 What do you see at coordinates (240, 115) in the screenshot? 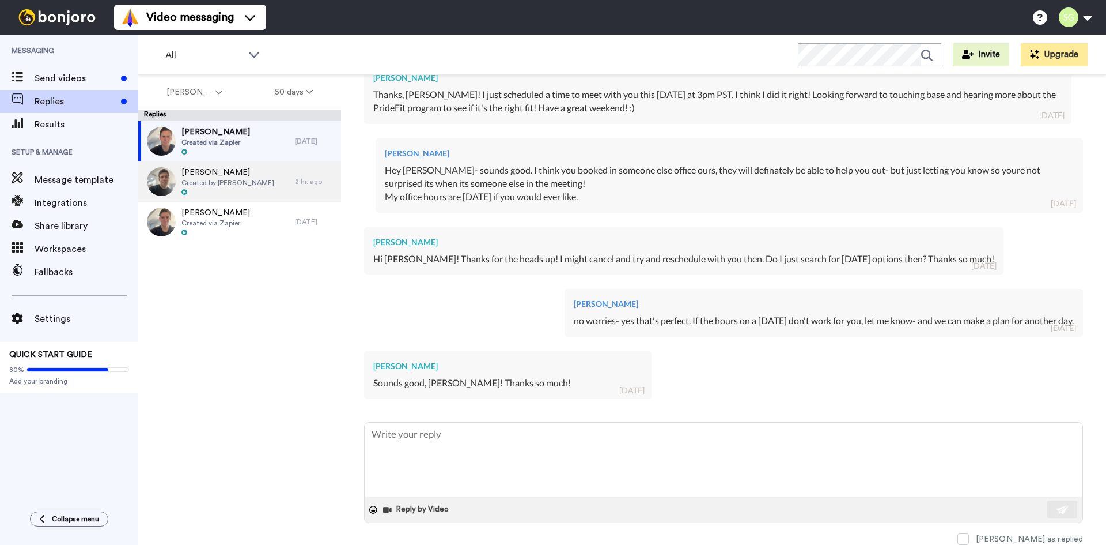
I see `div: Replies` at bounding box center [240, 115].